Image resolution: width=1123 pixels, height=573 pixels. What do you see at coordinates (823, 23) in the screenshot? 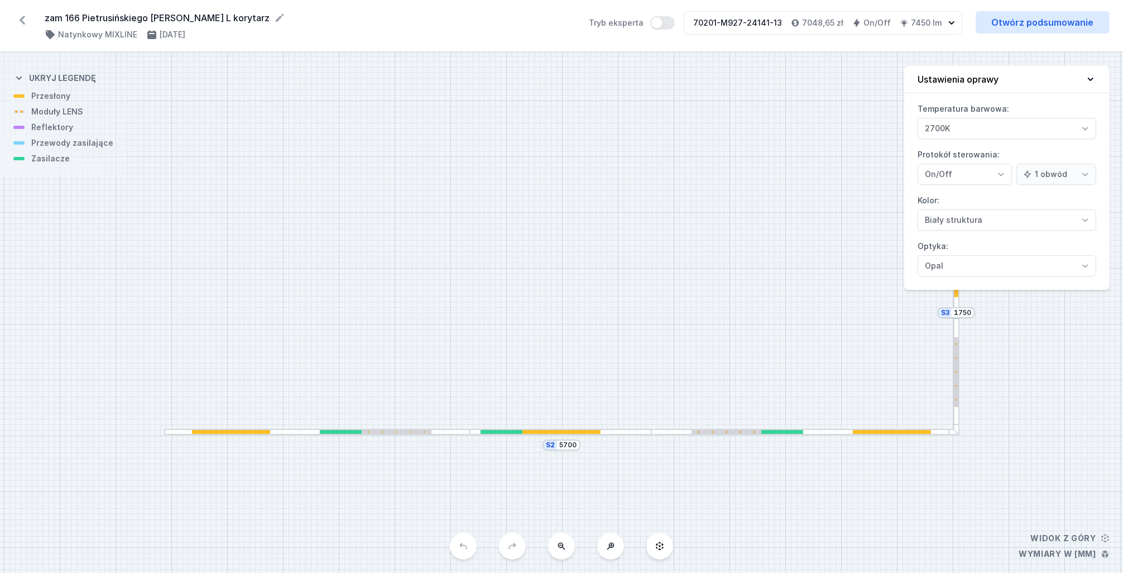
I see `h4: 7048,65 zł` at bounding box center [823, 23].